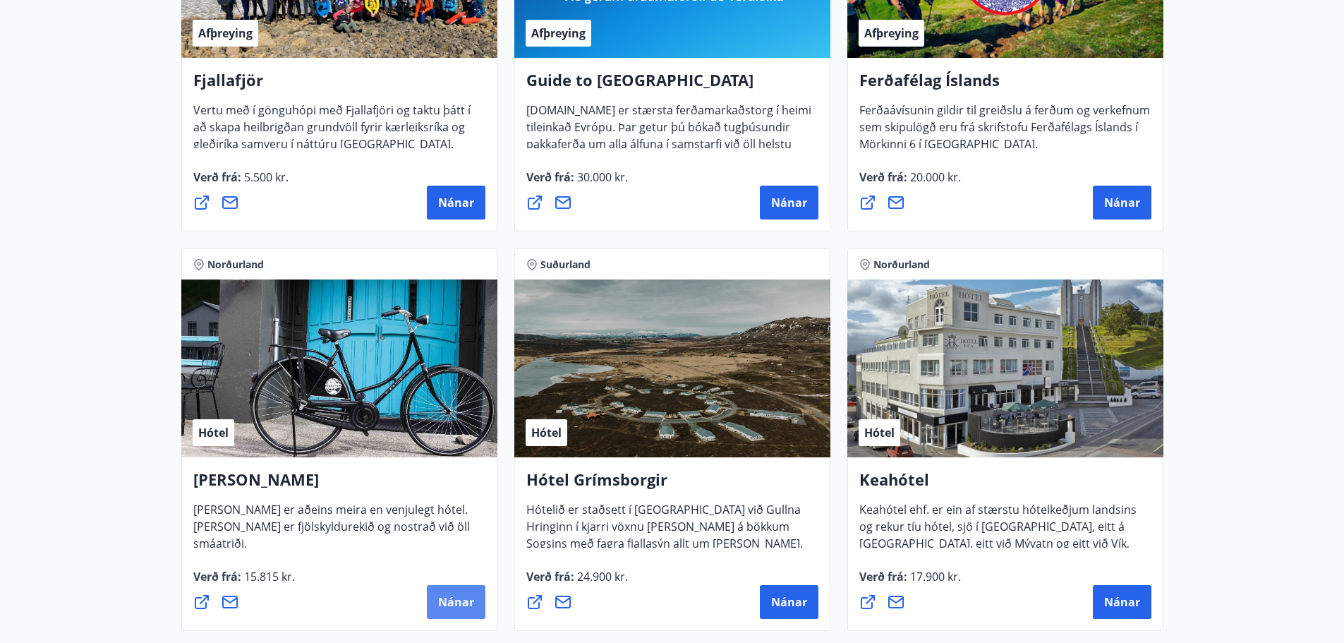 Image resolution: width=1344 pixels, height=643 pixels. Describe the element at coordinates (339, 85) in the screenshot. I see `h4: Fjallafjör` at that location.